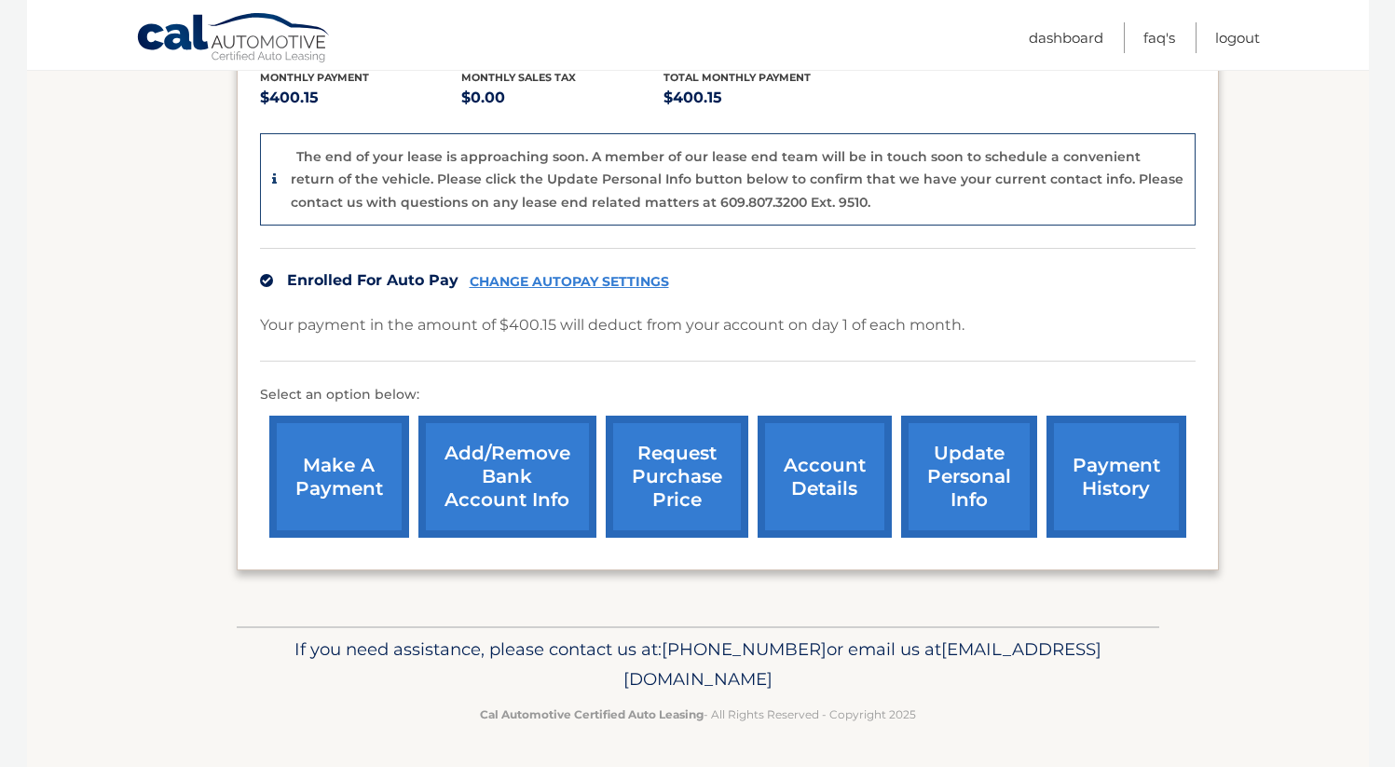 Image resolution: width=1395 pixels, height=767 pixels. I want to click on a: Add/Remove bank account info, so click(507, 476).